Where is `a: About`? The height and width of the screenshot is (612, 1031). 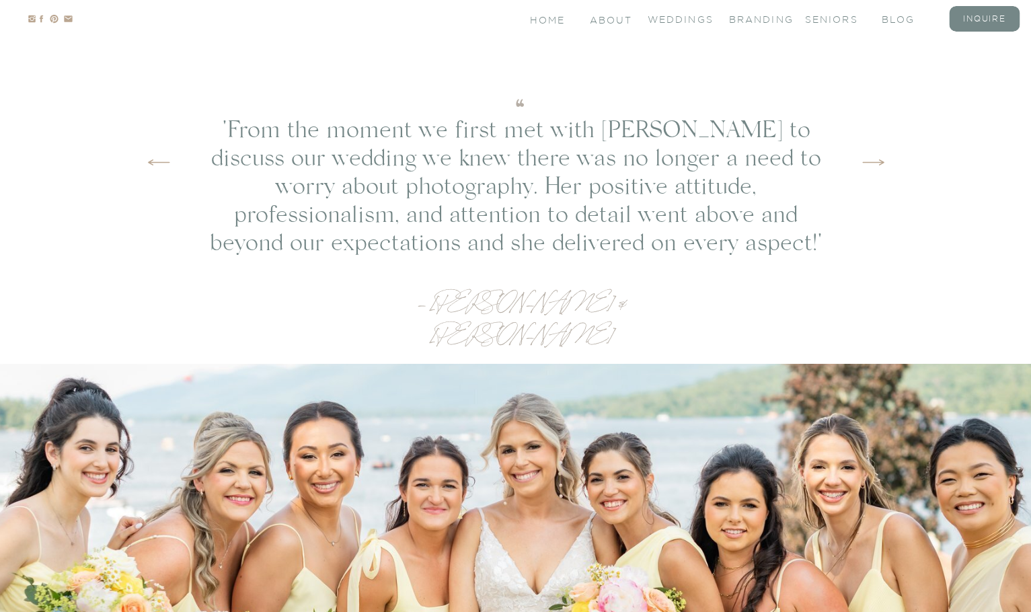
a: About is located at coordinates (610, 19).